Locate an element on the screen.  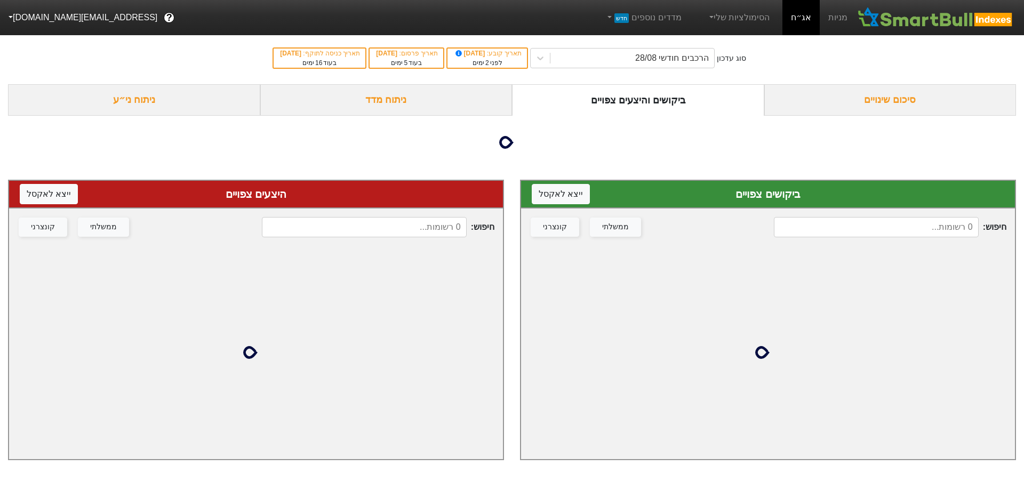
div: ניתוח מדד is located at coordinates (386, 100).